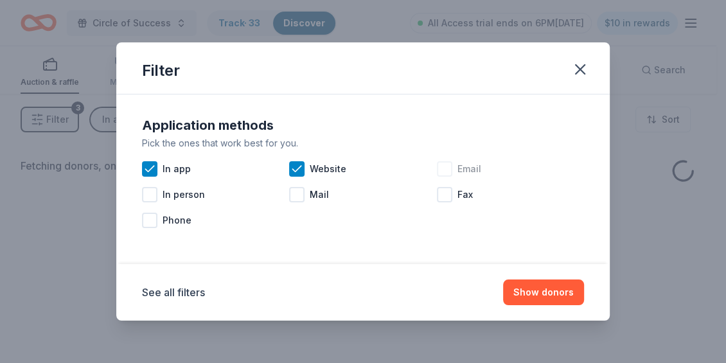 This screenshot has height=363, width=726. What do you see at coordinates (319, 195) in the screenshot?
I see `span: Mail` at bounding box center [319, 195].